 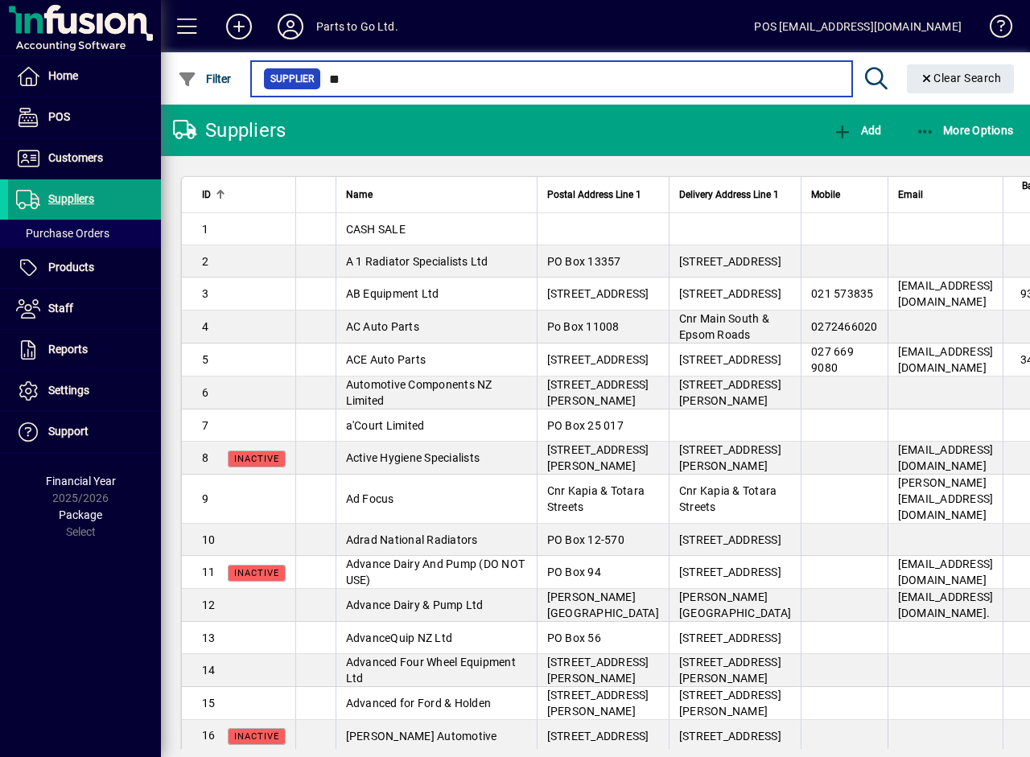 I want to click on div: Mobile, so click(x=844, y=195).